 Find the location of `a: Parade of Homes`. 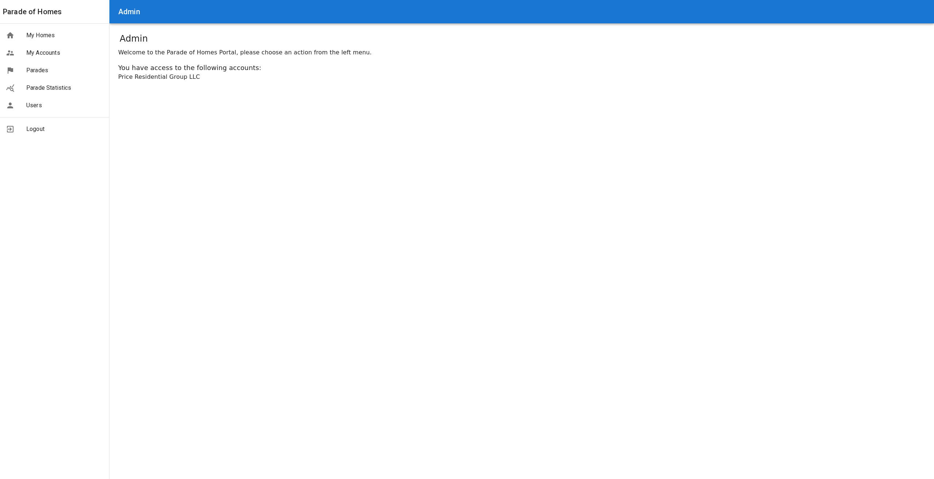

a: Parade of Homes is located at coordinates (32, 12).